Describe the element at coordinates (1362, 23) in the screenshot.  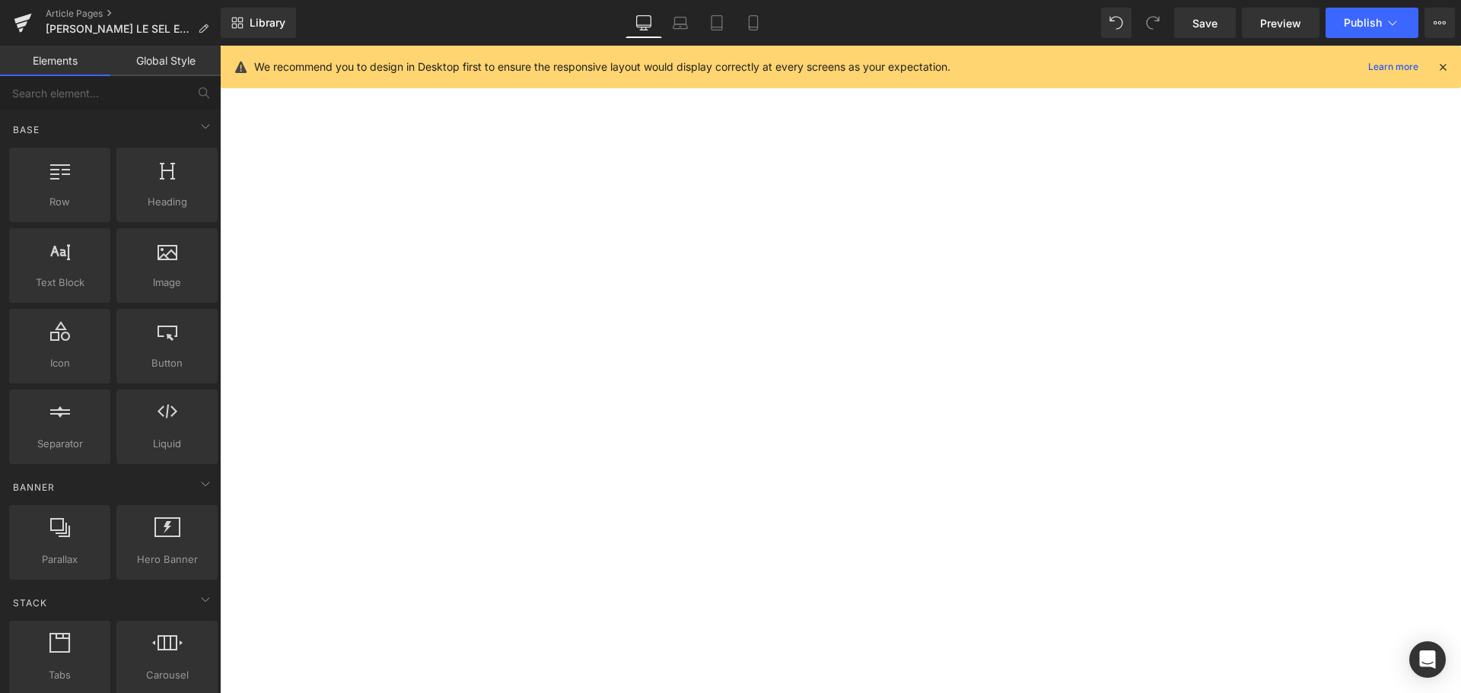
I see `span: Publish` at that location.